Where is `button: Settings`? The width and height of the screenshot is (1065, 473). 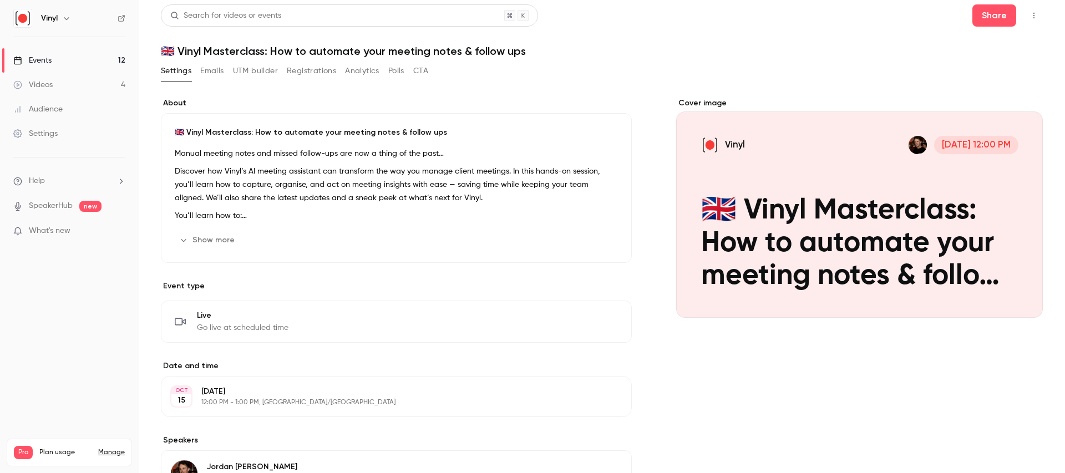 button: Settings is located at coordinates (176, 71).